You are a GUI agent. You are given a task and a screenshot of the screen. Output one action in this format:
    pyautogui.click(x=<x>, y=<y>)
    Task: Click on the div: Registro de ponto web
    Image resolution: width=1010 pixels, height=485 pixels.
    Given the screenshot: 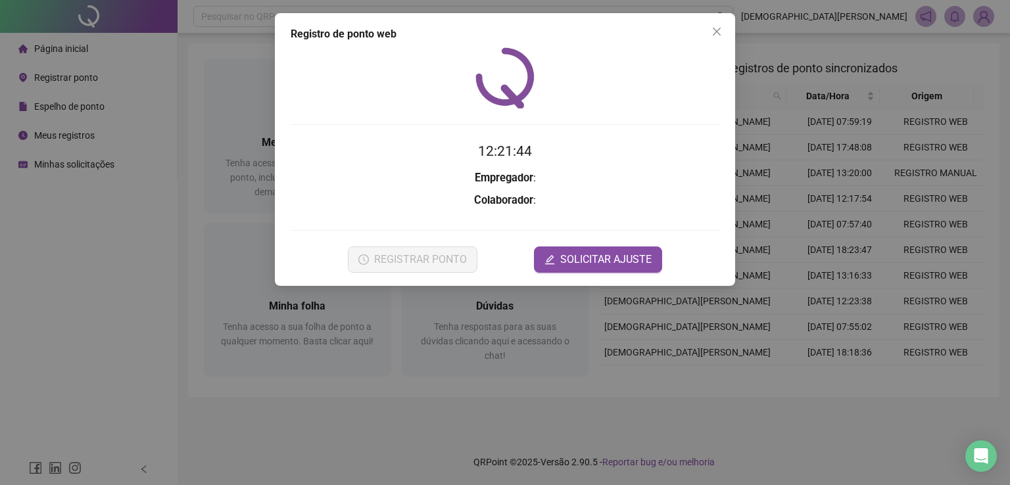 What is the action you would take?
    pyautogui.click(x=505, y=34)
    